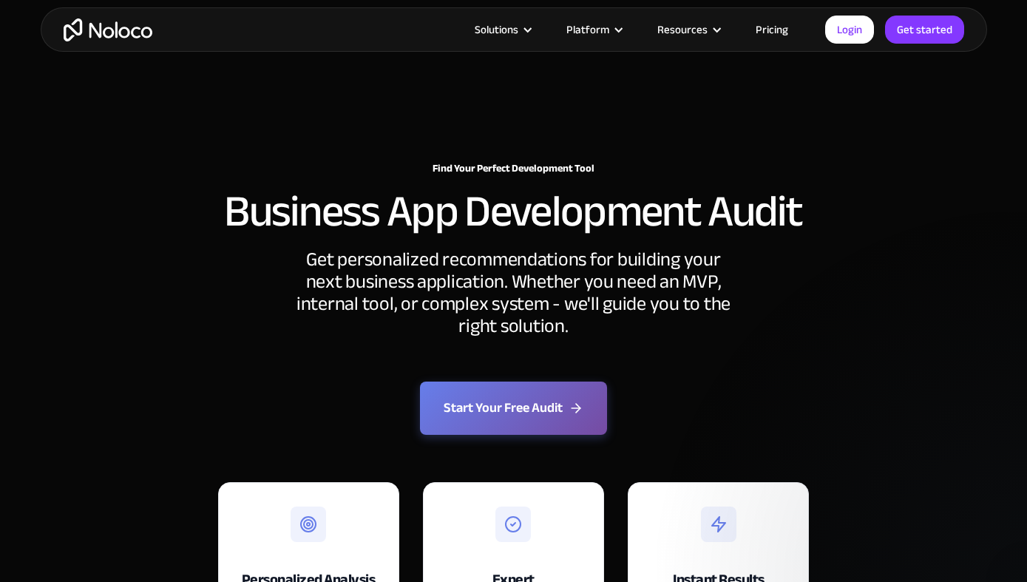 This screenshot has width=1027, height=582. Describe the element at coordinates (772, 30) in the screenshot. I see `a: Pricing` at that location.